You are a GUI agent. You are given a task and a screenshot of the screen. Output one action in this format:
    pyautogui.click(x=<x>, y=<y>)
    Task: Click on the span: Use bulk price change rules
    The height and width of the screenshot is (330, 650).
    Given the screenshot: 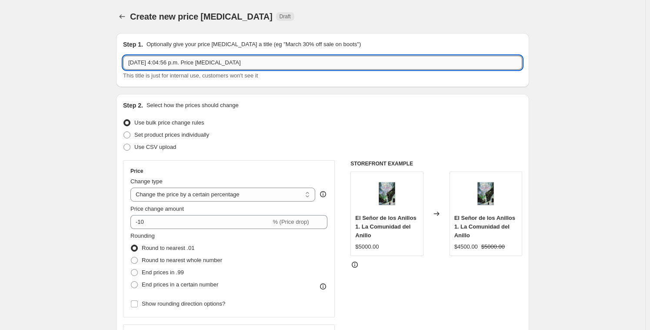 What is the action you would take?
    pyautogui.click(x=169, y=122)
    